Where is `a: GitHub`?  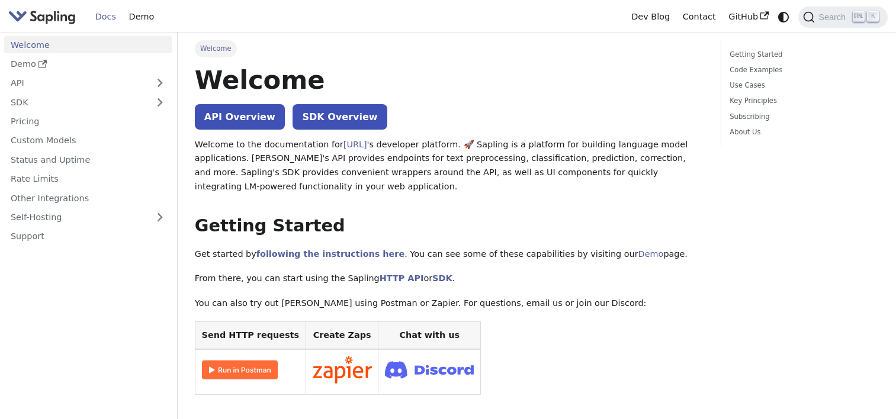
a: GitHub is located at coordinates (748, 17).